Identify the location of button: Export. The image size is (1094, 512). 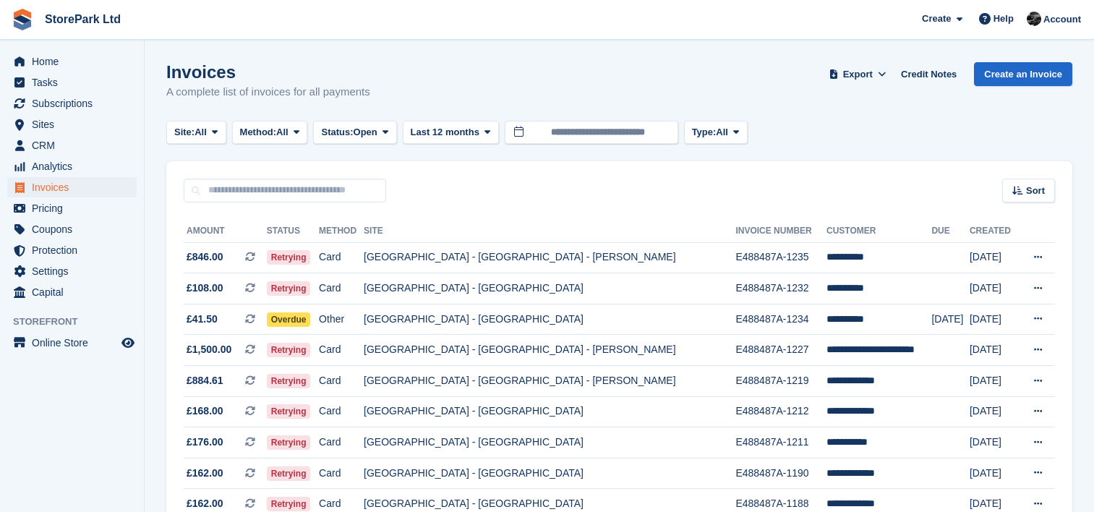
(858, 74).